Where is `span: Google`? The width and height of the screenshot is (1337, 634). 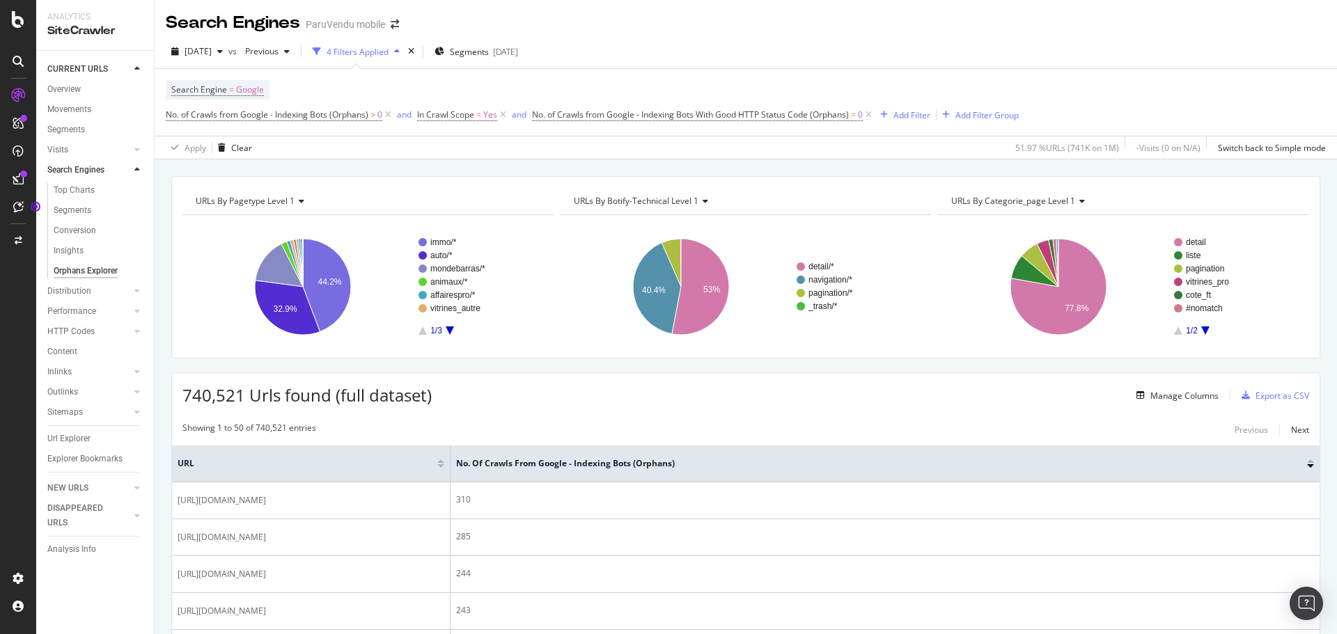 span: Google is located at coordinates (250, 90).